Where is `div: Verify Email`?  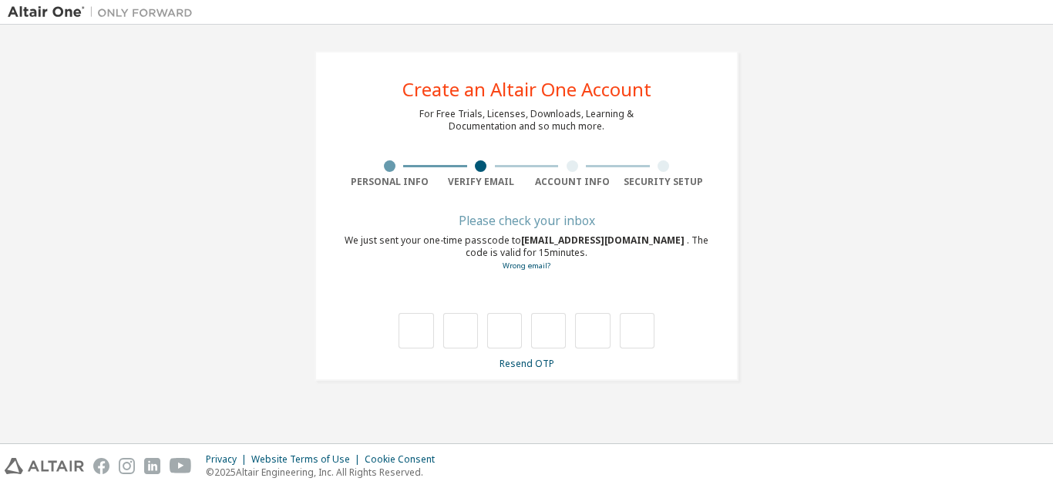 div: Verify Email is located at coordinates (481, 182).